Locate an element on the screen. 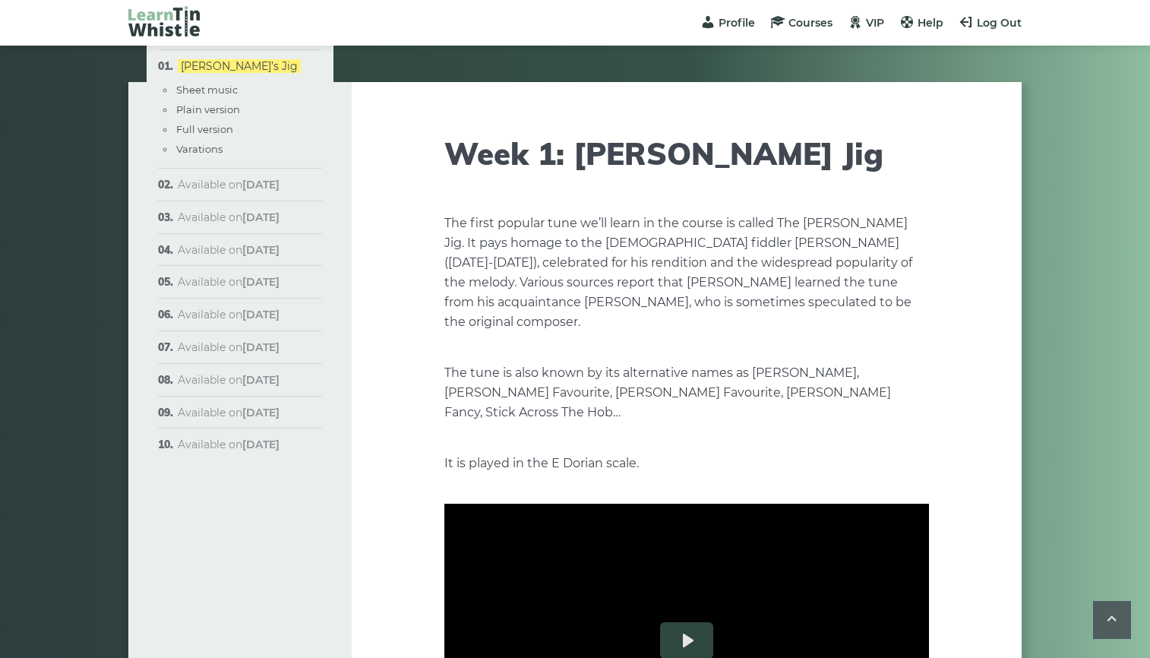  a: Plain version is located at coordinates (208, 109).